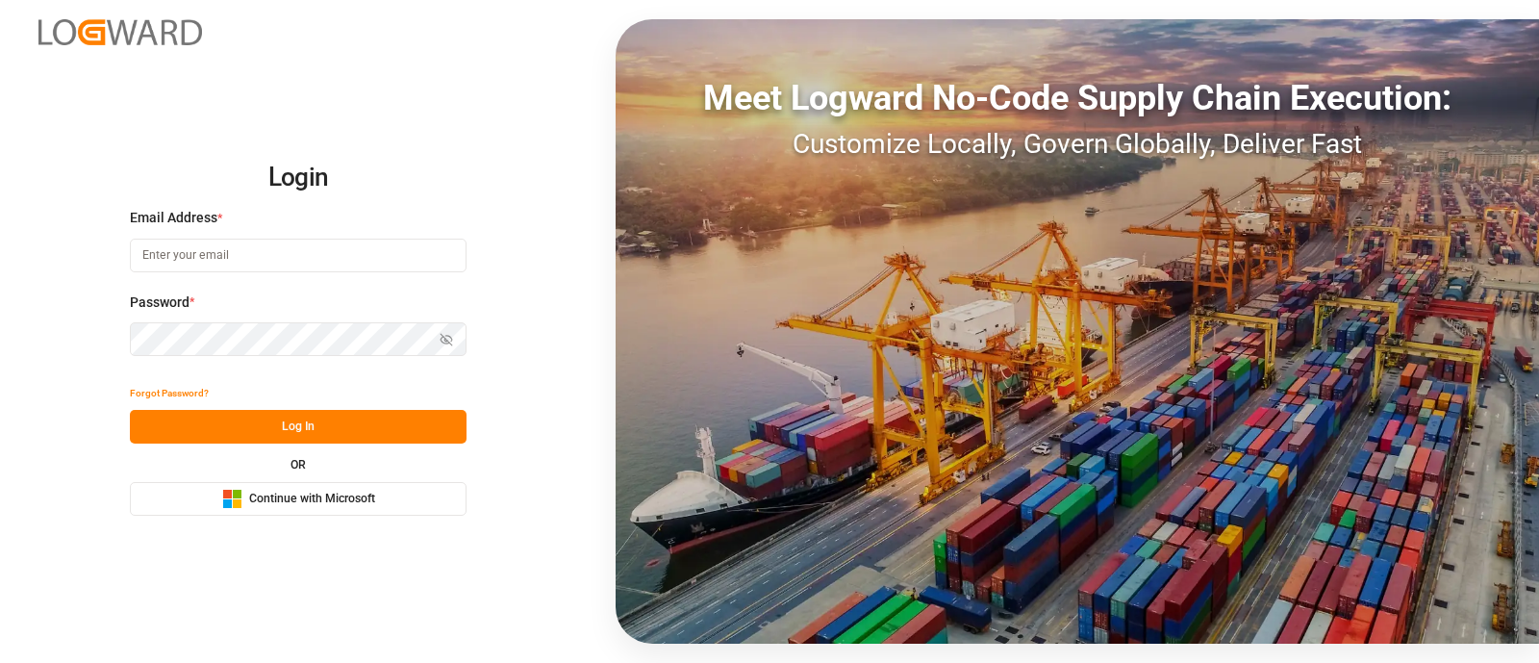 This screenshot has width=1539, height=663. What do you see at coordinates (298, 255) in the screenshot?
I see `input: Enter your email` at bounding box center [298, 255].